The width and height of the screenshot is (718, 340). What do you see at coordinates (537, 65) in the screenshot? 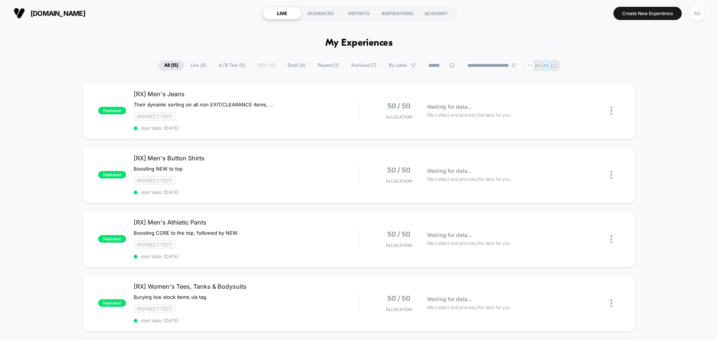
I see `p: AH` at bounding box center [537, 65].